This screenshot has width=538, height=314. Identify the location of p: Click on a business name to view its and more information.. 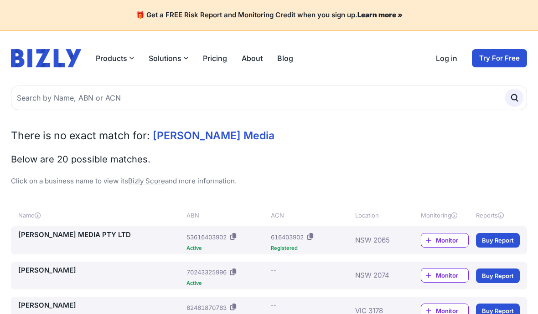
(269, 181).